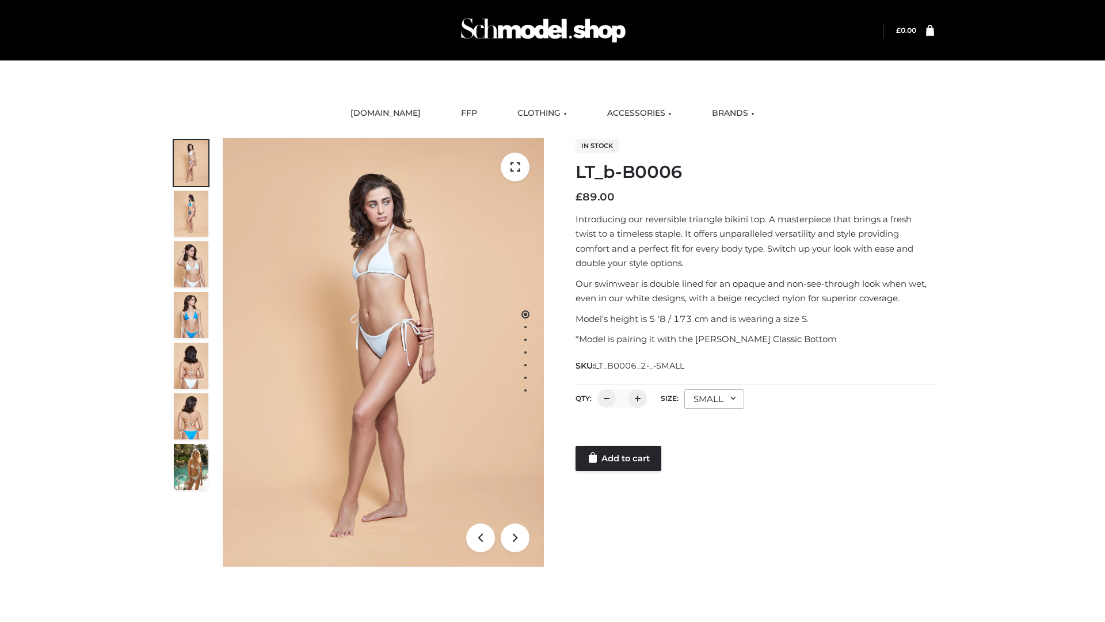 The image size is (1105, 622). What do you see at coordinates (191, 264) in the screenshot?
I see `img: ArielClassicBikiniTop_CloudNine_AzureSky_OW114ECO_3-scaled.jpg` at bounding box center [191, 264].